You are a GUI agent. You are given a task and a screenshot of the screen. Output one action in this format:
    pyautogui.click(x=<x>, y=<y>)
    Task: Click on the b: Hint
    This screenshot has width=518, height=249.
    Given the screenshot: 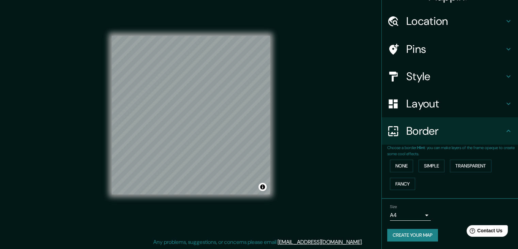 What is the action you would take?
    pyautogui.click(x=421, y=147)
    